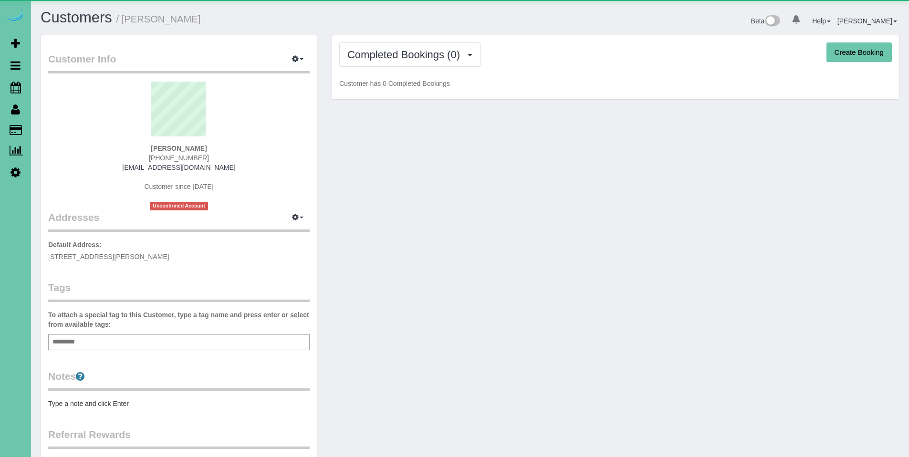 The width and height of the screenshot is (909, 457). What do you see at coordinates (75, 245) in the screenshot?
I see `label: Default Address:` at bounding box center [75, 245].